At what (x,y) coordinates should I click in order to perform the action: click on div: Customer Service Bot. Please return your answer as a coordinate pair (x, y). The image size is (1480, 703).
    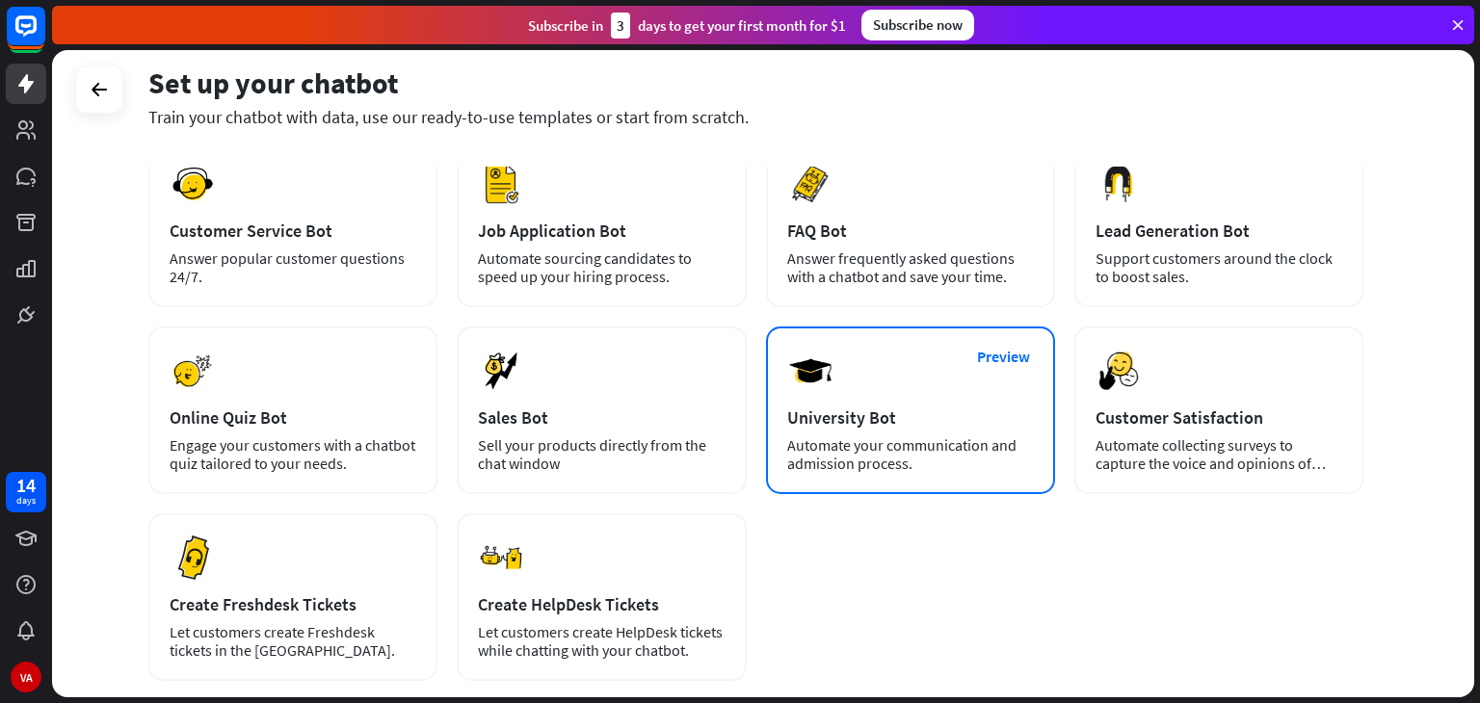
    Looking at the image, I should click on (293, 230).